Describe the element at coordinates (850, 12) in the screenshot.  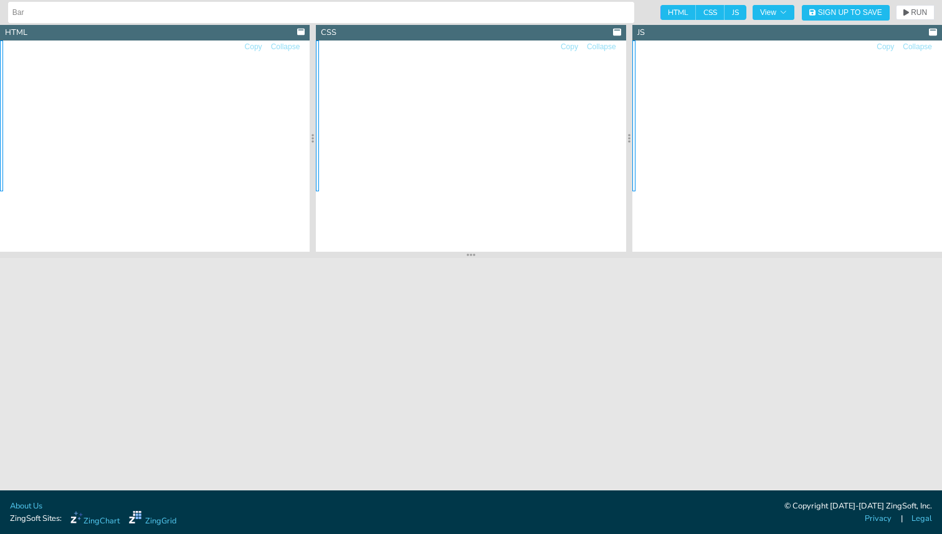
I see `span: Sign Up to Save` at that location.